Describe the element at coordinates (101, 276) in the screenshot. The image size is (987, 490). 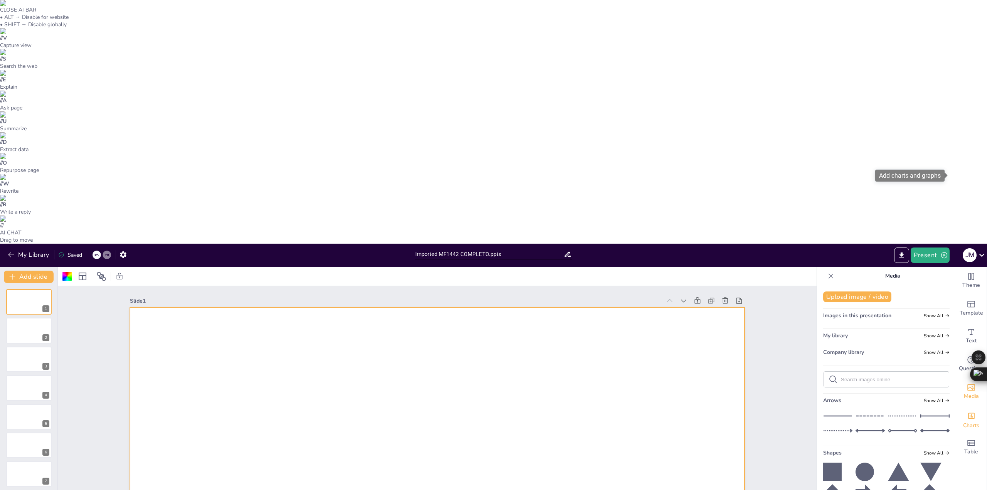
I see `span: Position` at that location.